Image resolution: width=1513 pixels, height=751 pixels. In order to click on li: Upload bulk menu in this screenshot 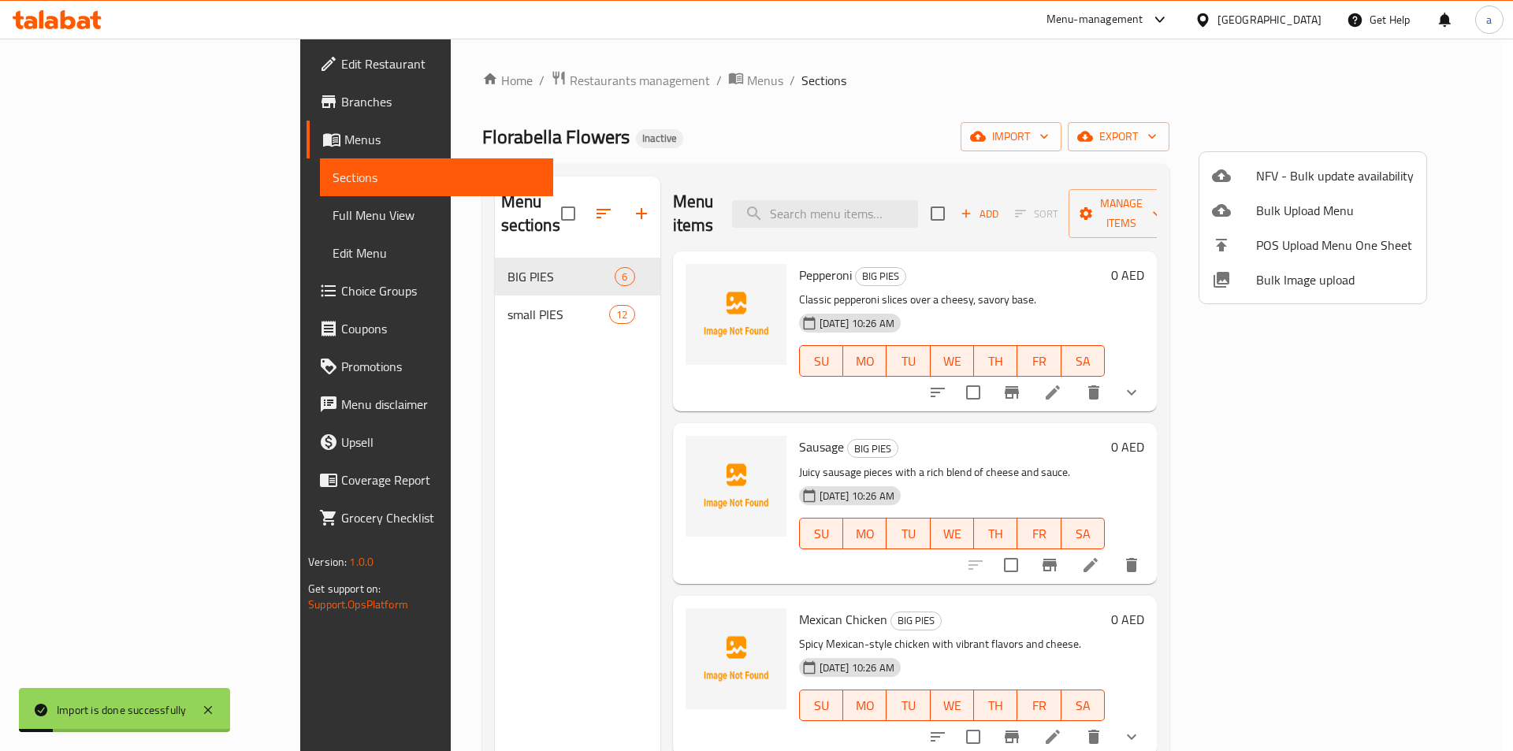, I will do `click(1313, 210)`.